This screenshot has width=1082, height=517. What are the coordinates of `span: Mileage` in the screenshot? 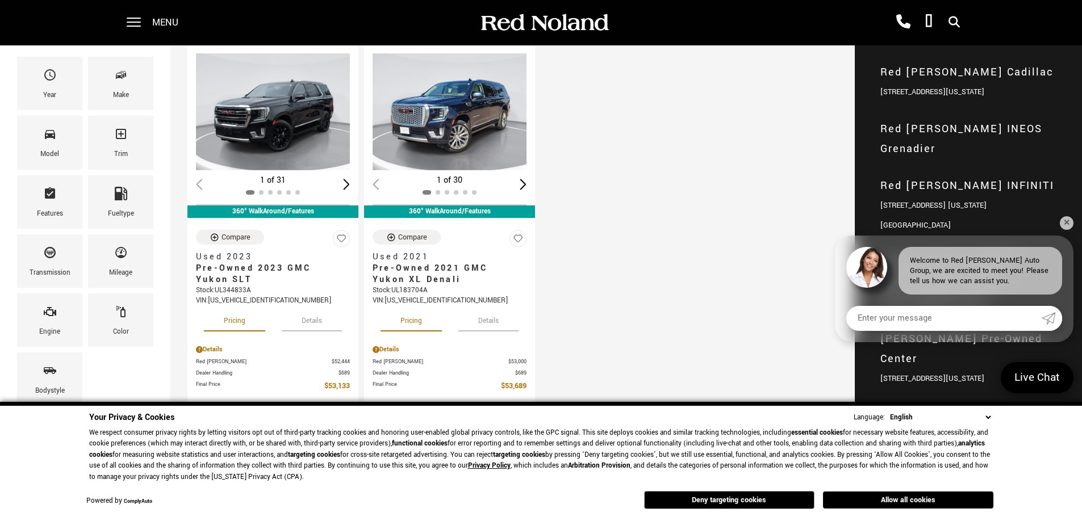 It's located at (121, 255).